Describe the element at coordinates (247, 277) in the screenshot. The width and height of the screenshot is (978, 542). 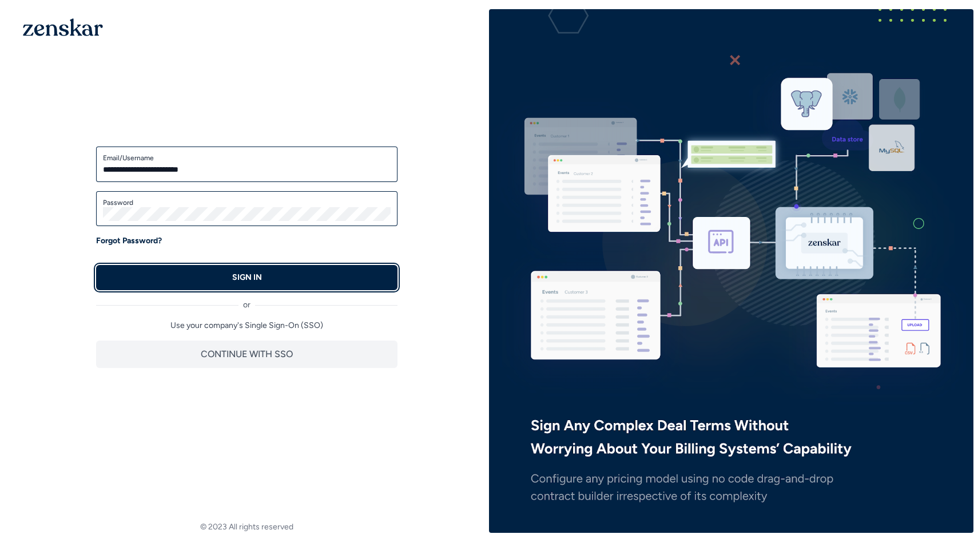
I see `button: SIGN IN` at that location.